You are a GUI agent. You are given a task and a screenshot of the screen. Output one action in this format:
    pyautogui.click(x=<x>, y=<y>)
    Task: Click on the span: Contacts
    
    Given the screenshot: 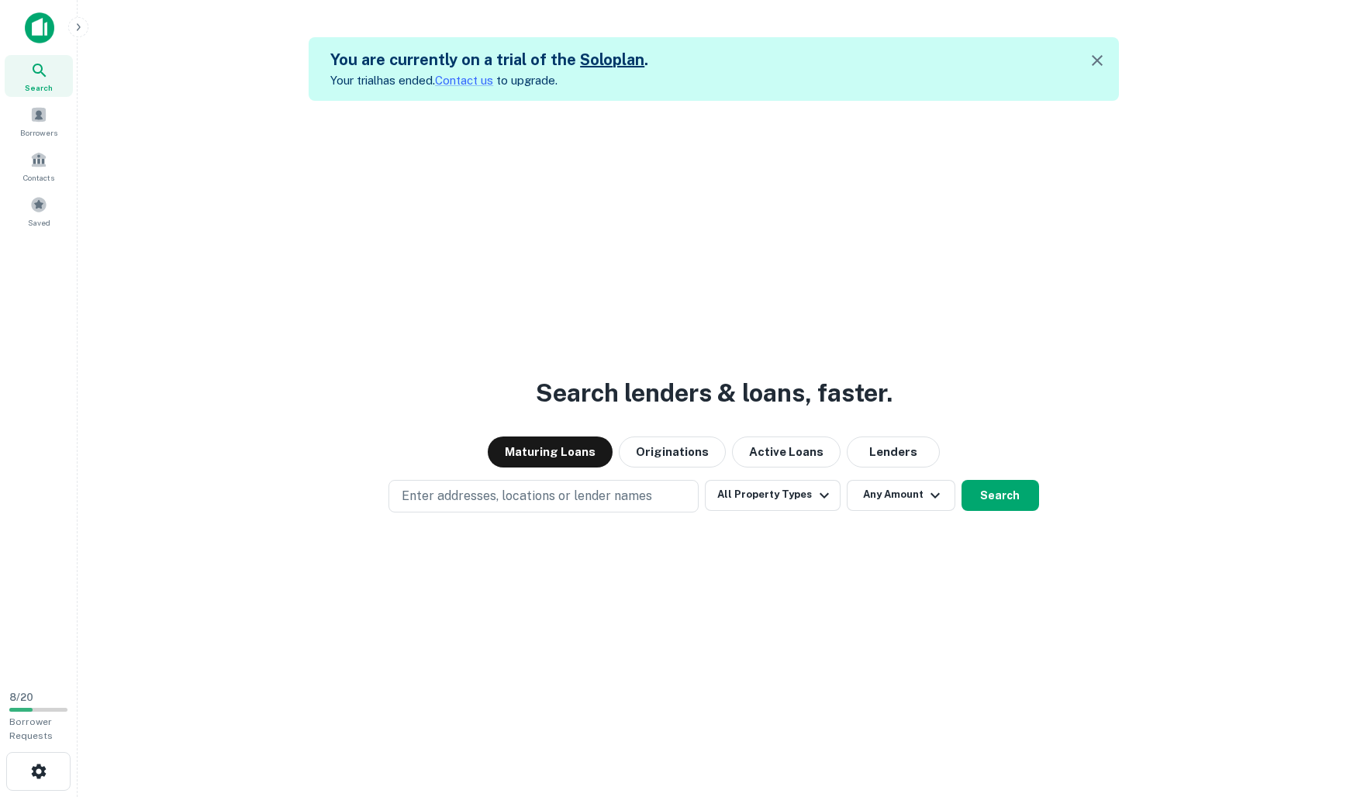 What is the action you would take?
    pyautogui.click(x=39, y=178)
    